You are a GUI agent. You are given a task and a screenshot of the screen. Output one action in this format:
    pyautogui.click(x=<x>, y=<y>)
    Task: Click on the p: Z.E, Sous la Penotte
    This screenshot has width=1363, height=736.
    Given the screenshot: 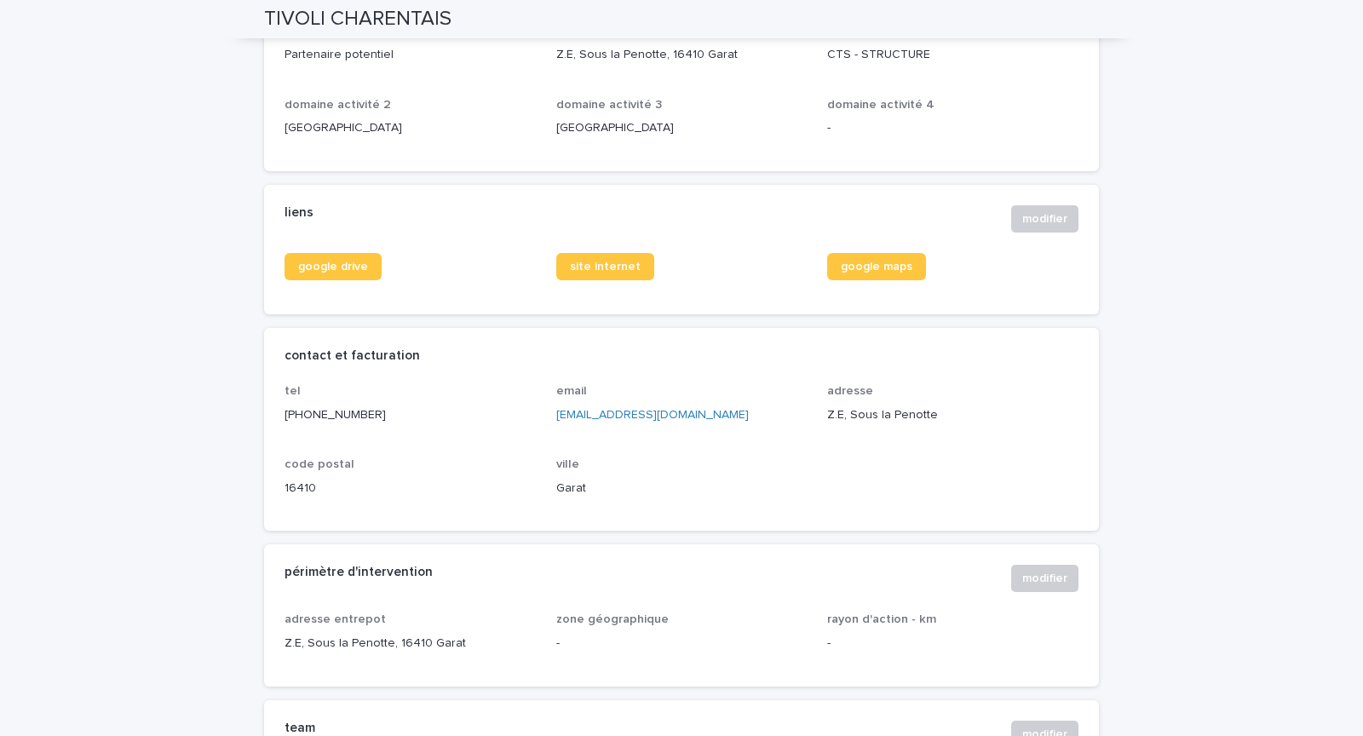 What is the action you would take?
    pyautogui.click(x=952, y=415)
    